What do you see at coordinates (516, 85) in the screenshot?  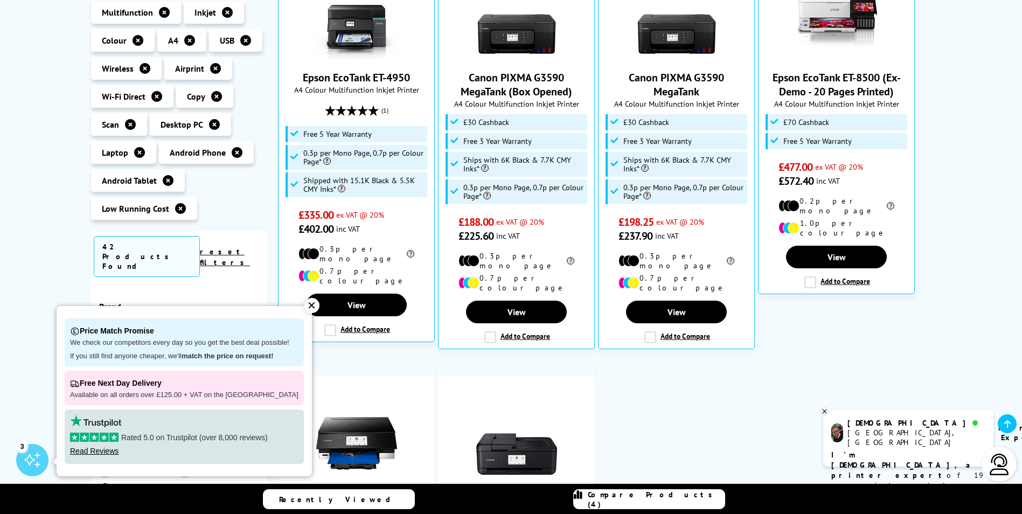 I see `a: Canon PIXMA G3590 MegaTank (Box Opened)` at bounding box center [516, 85].